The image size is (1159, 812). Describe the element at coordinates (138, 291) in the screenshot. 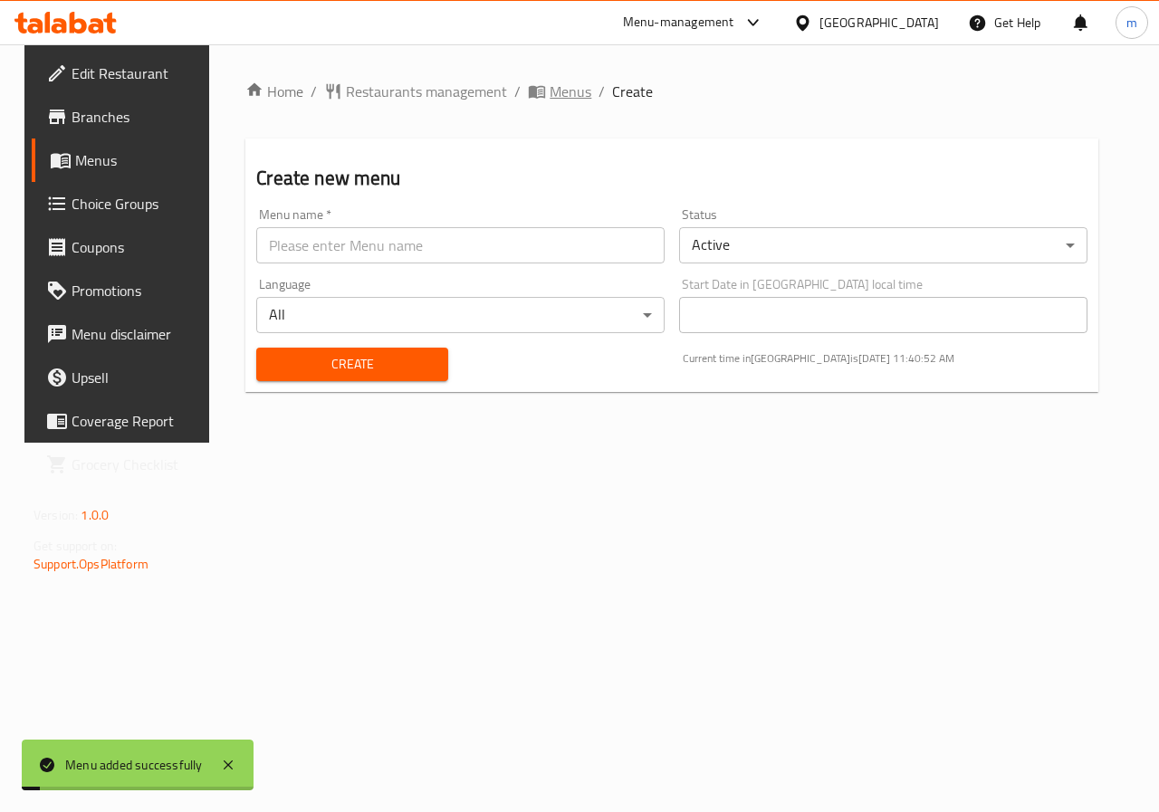

I see `span: Promotions` at that location.